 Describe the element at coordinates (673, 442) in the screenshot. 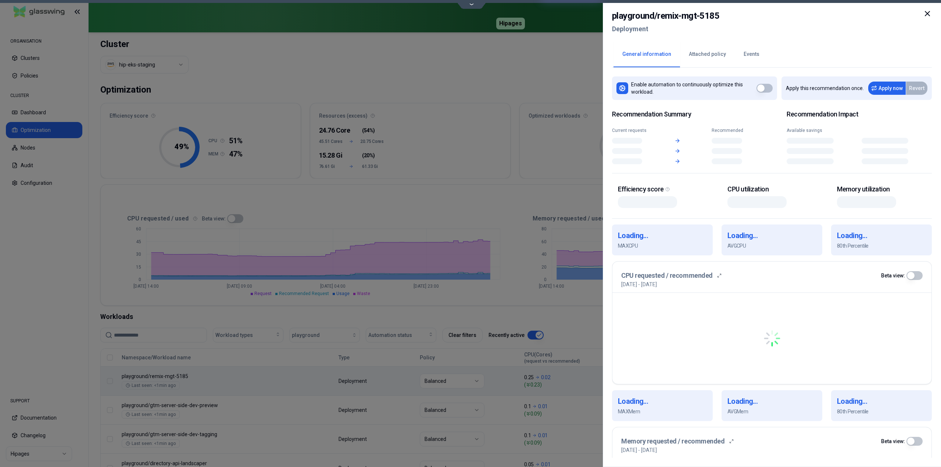

I see `h3: Memory requested / recommended` at that location.